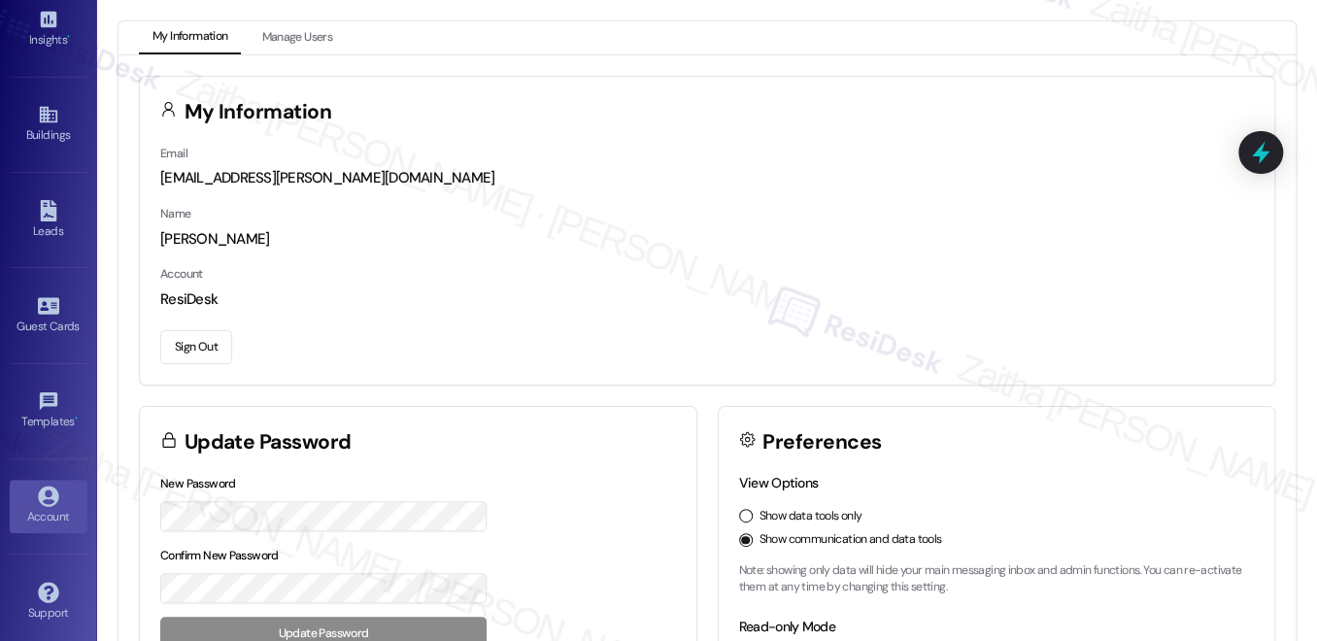 This screenshot has height=641, width=1317. What do you see at coordinates (707, 299) in the screenshot?
I see `div: ResiDesk` at bounding box center [707, 299].